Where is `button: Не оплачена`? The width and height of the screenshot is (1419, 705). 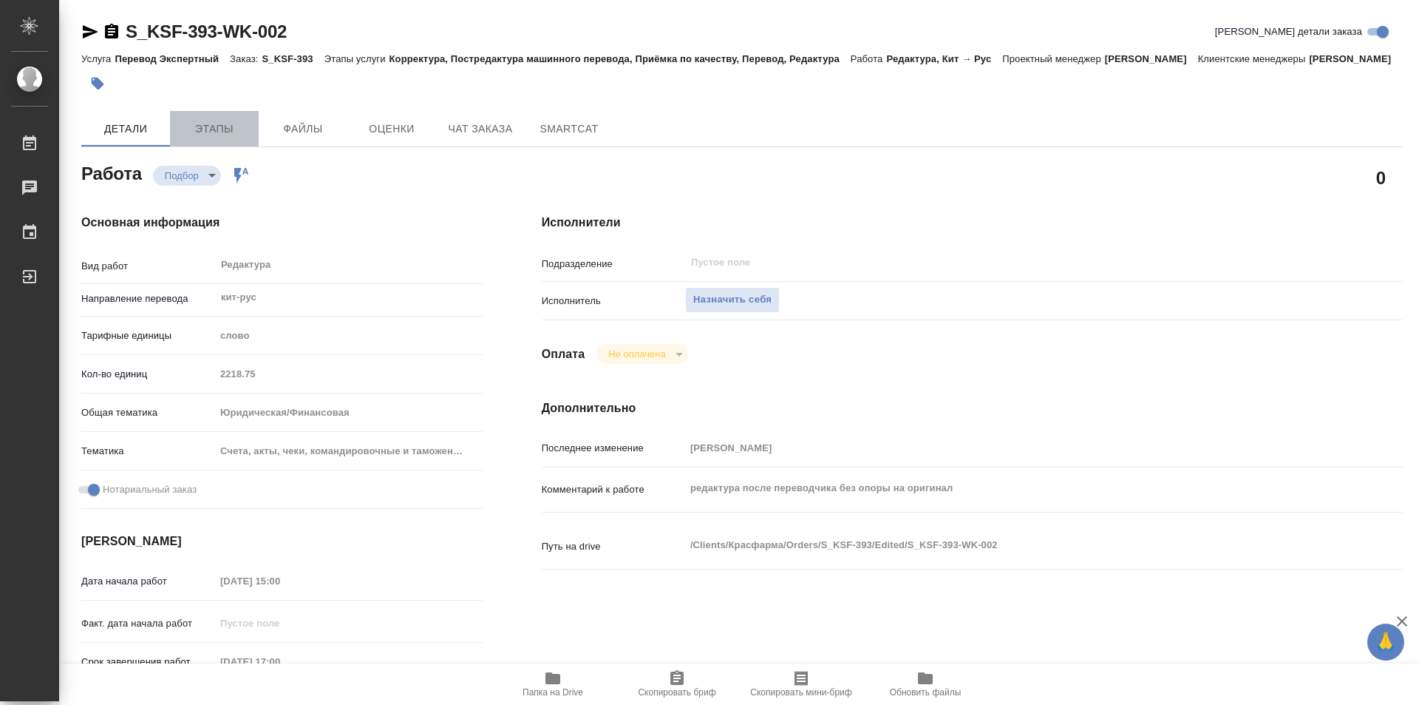 button: Не оплачена is located at coordinates (637, 353).